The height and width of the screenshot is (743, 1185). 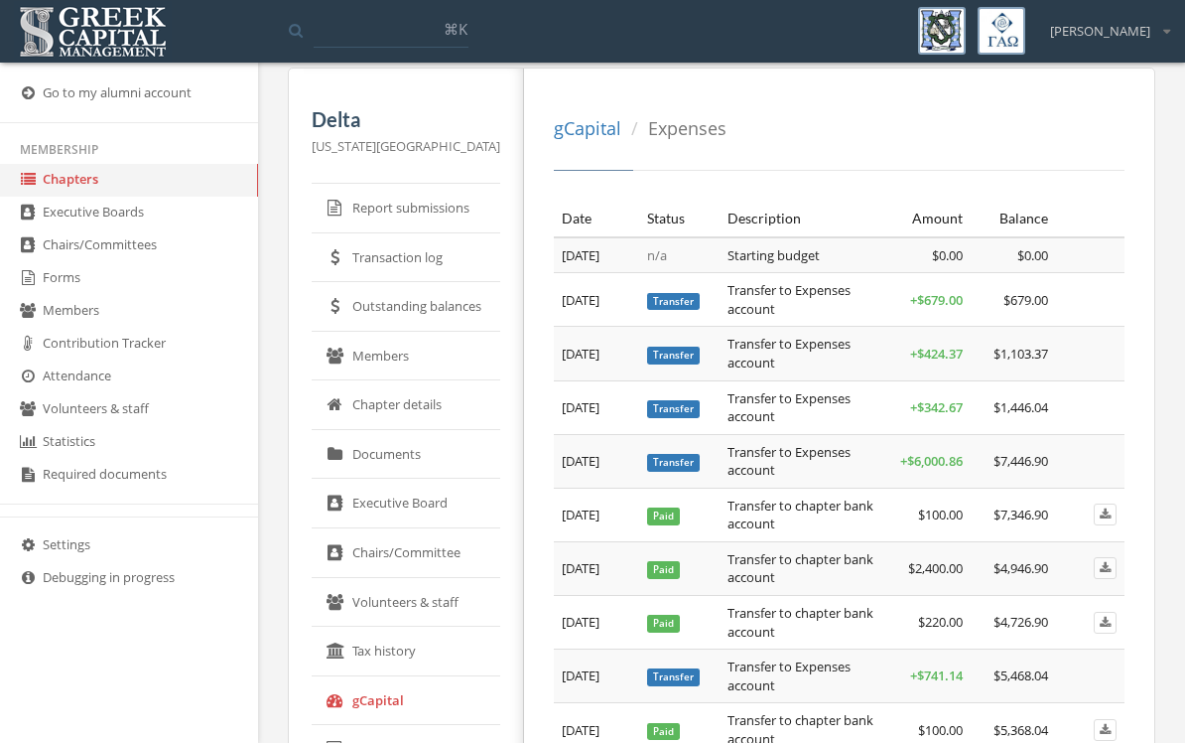 What do you see at coordinates (802, 255) in the screenshot?
I see `td: Starting budget` at bounding box center [802, 255].